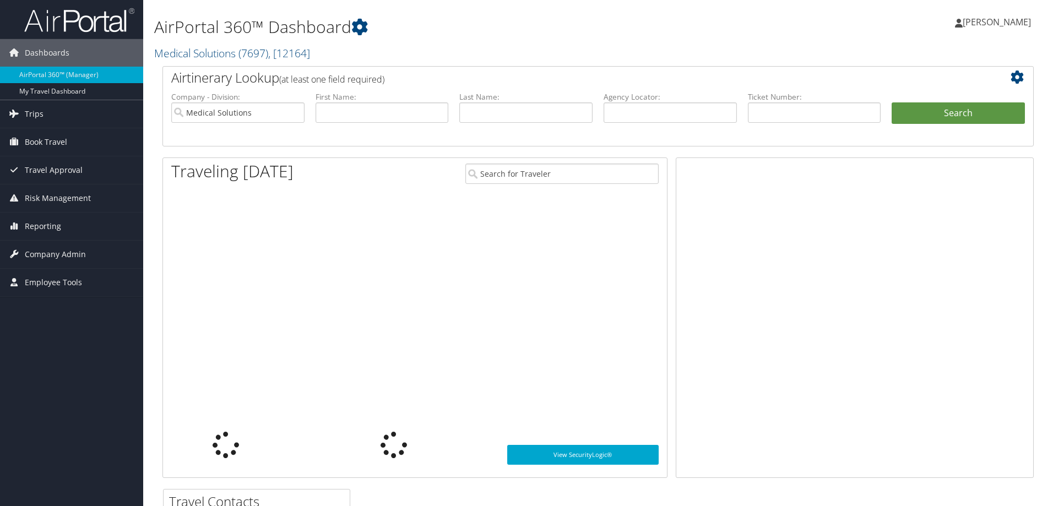  I want to click on span: Reporting, so click(43, 226).